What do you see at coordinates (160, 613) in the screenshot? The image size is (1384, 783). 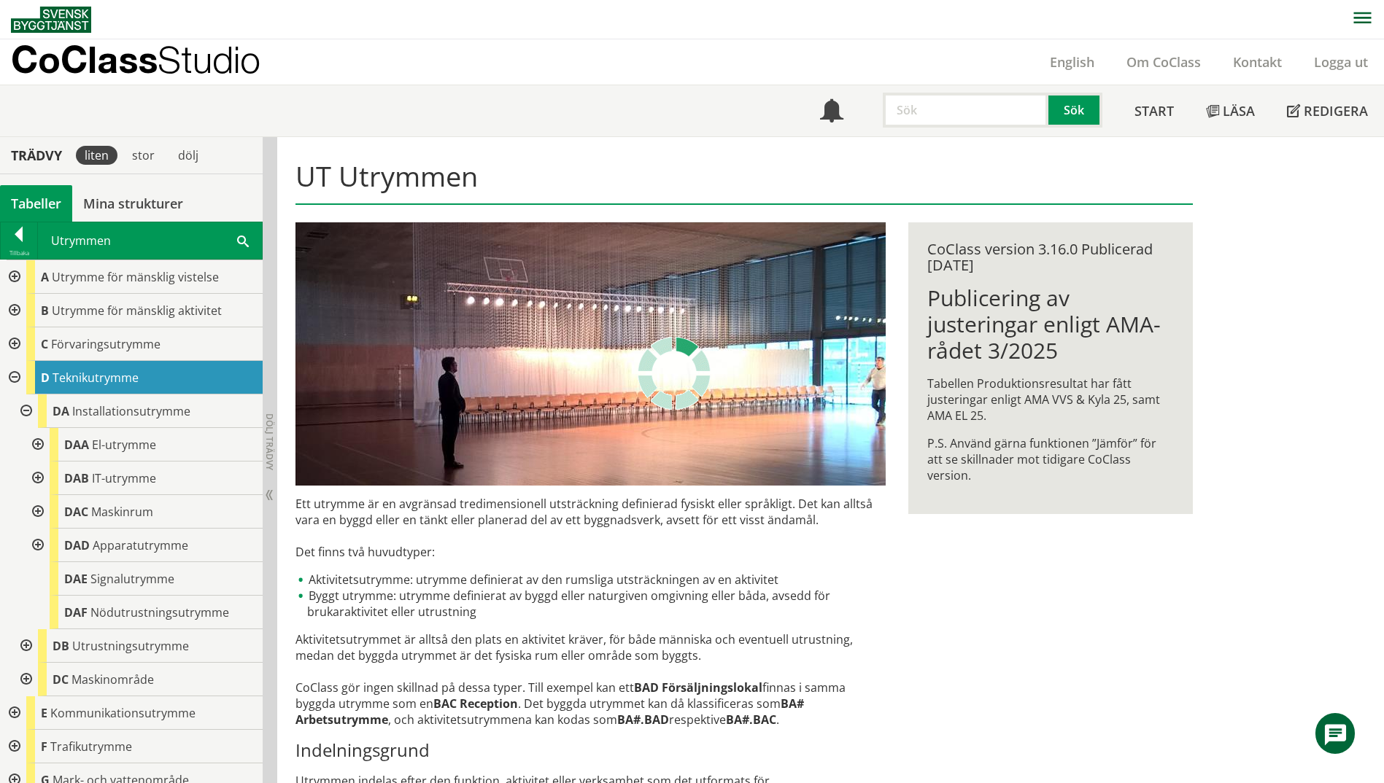 I see `span: Nödutrustningsutrymme` at bounding box center [160, 613].